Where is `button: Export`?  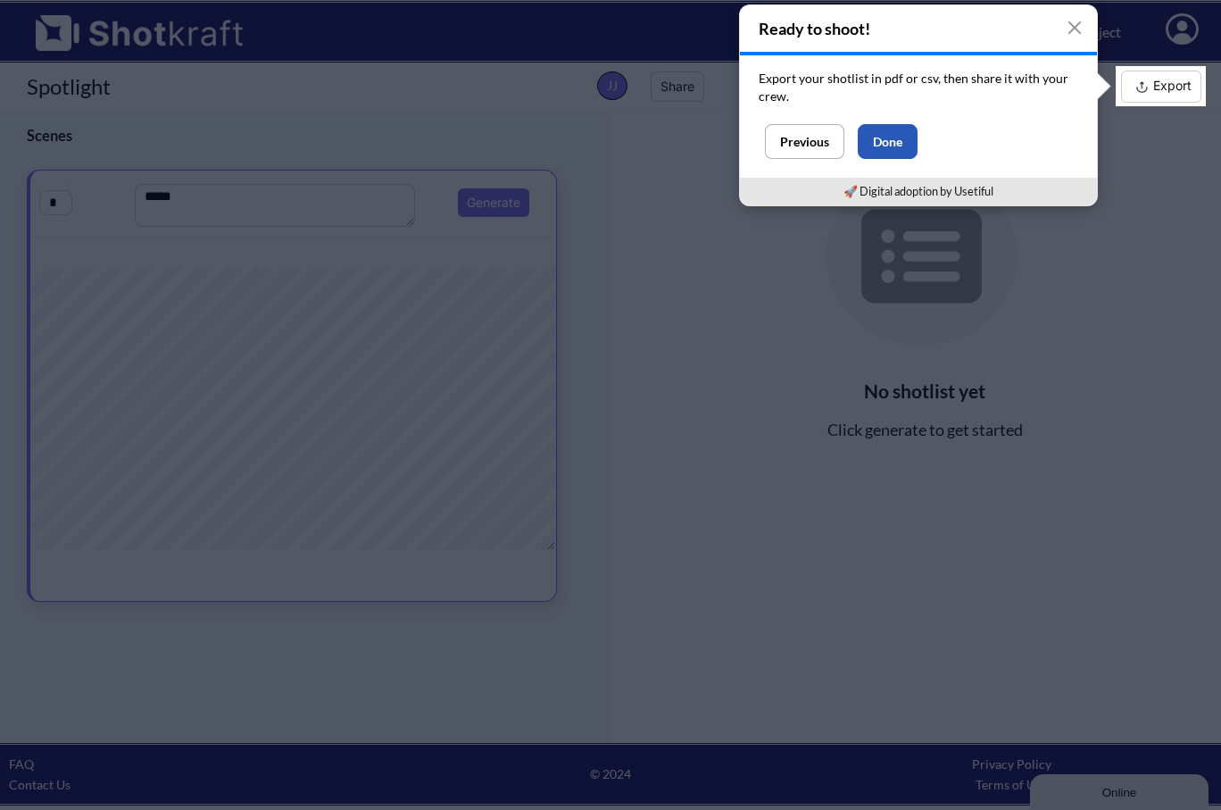
button: Export is located at coordinates (1161, 87).